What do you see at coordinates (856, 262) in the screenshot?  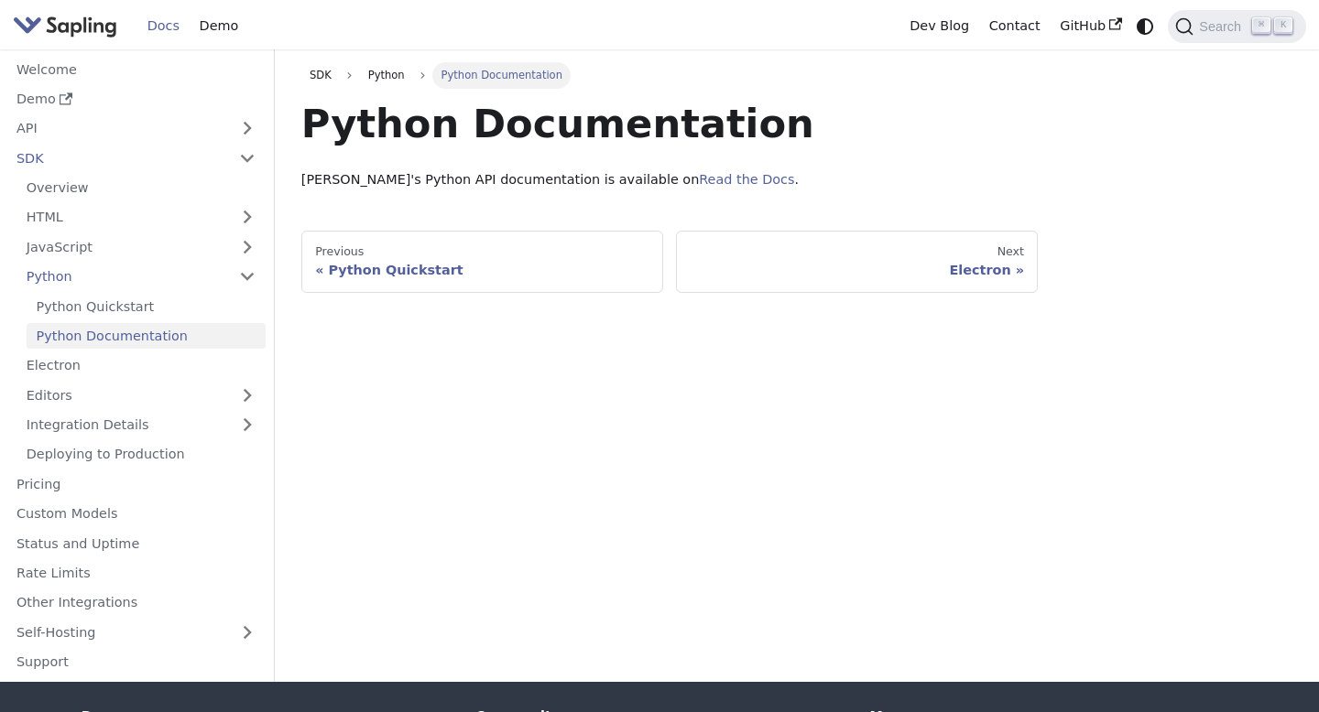 I see `a: NextElectron` at bounding box center [856, 262].